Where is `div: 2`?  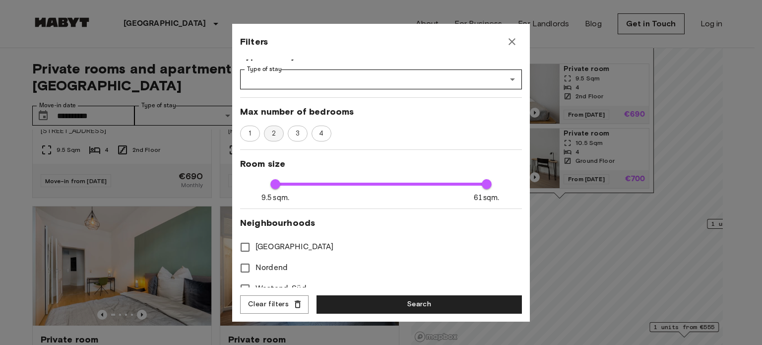
div: 2 is located at coordinates (274, 133).